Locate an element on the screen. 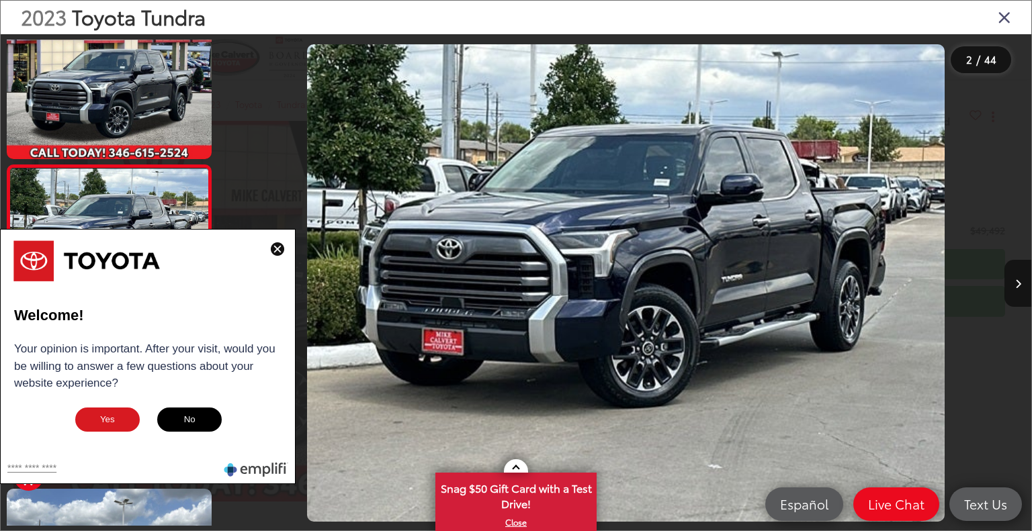 Image resolution: width=1032 pixels, height=531 pixels. span: Text Us is located at coordinates (986, 504).